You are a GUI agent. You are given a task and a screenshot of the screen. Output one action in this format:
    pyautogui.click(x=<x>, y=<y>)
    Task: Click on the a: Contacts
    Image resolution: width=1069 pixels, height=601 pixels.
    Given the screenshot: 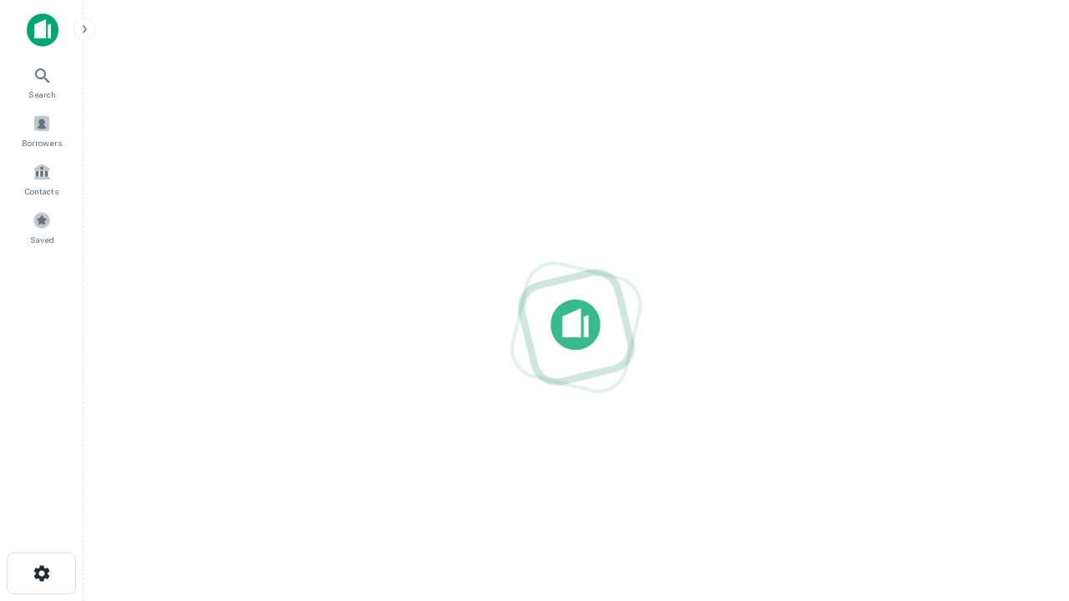 What is the action you would take?
    pyautogui.click(x=42, y=179)
    